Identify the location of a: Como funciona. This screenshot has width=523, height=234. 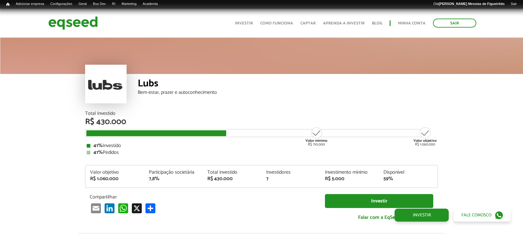
(276, 23).